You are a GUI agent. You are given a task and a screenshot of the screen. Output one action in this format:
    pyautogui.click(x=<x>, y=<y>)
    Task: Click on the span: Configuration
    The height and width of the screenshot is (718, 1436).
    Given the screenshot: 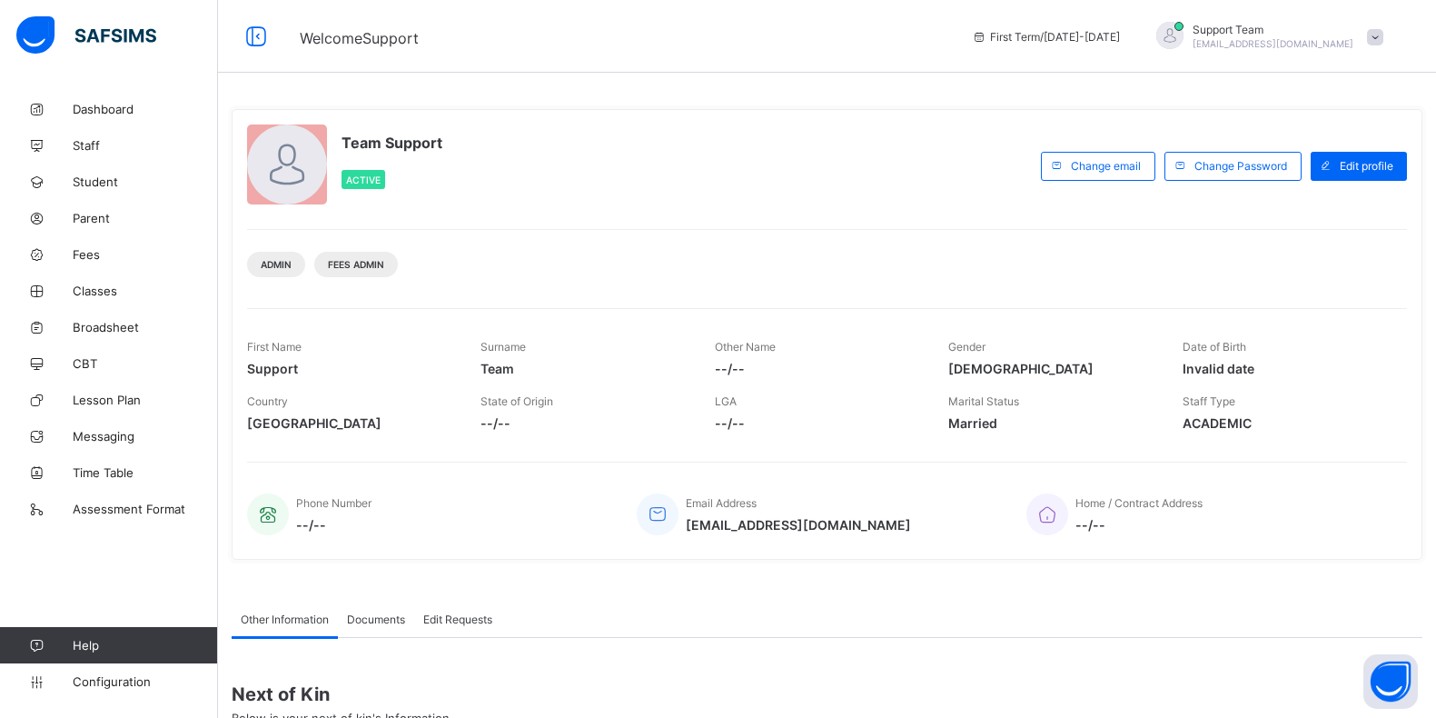 What is the action you would take?
    pyautogui.click(x=144, y=681)
    